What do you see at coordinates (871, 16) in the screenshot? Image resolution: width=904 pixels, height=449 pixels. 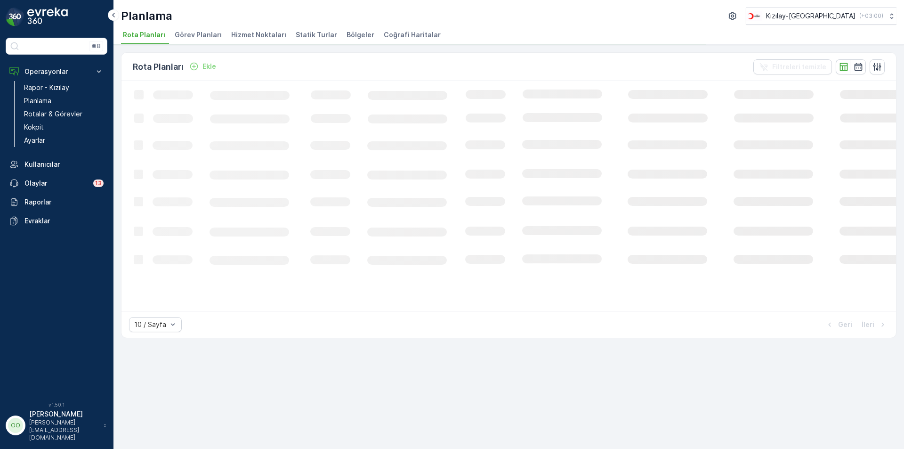 I see `p: ( +03:00 )` at bounding box center [871, 16].